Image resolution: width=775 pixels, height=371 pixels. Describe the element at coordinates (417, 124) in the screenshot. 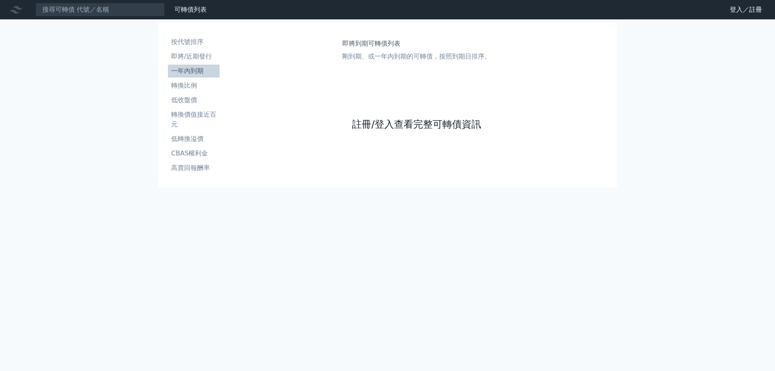

I see `a: 註冊/登入查看完整可轉債資訊` at that location.